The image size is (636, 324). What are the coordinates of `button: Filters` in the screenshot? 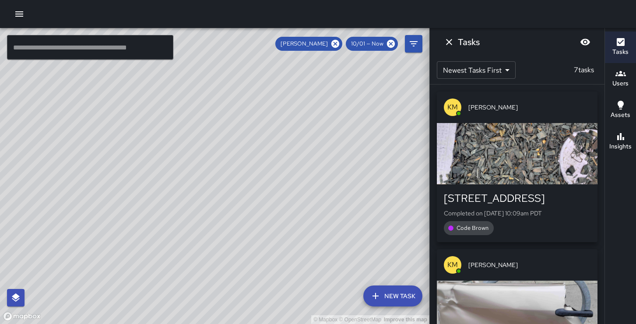 It's located at (413, 44).